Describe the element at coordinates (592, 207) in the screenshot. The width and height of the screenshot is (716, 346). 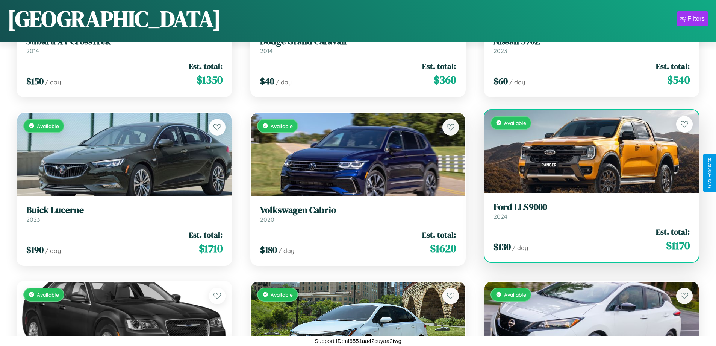
I see `h3: Ford LLS9000` at that location.